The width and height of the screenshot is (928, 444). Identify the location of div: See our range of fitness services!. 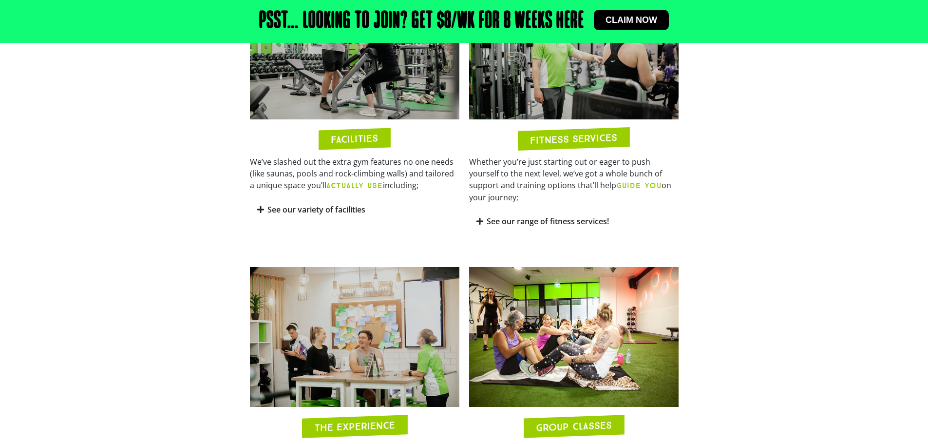
(574, 221).